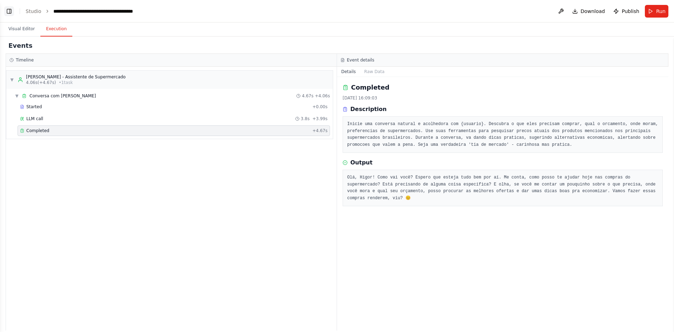 This screenshot has width=674, height=332. Describe the element at coordinates (320, 107) in the screenshot. I see `span: + 0.00s` at that location.